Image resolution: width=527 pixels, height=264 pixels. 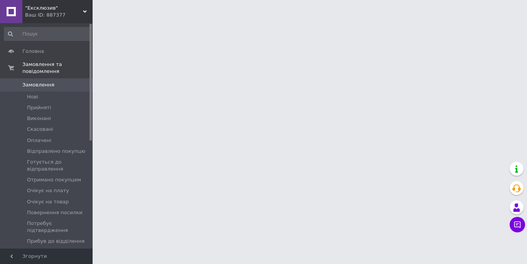 What do you see at coordinates (38, 85) in the screenshot?
I see `span: Замовлення` at bounding box center [38, 85].